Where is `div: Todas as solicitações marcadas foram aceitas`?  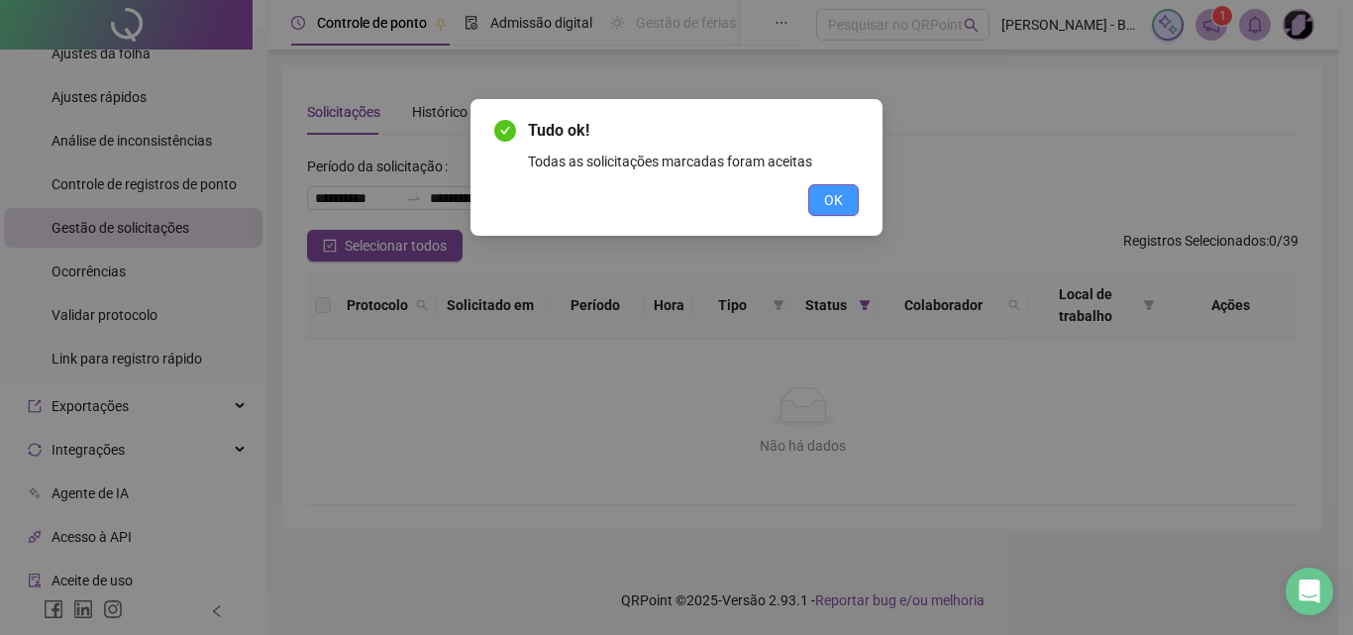 div: Todas as solicitações marcadas foram aceitas is located at coordinates (694, 161).